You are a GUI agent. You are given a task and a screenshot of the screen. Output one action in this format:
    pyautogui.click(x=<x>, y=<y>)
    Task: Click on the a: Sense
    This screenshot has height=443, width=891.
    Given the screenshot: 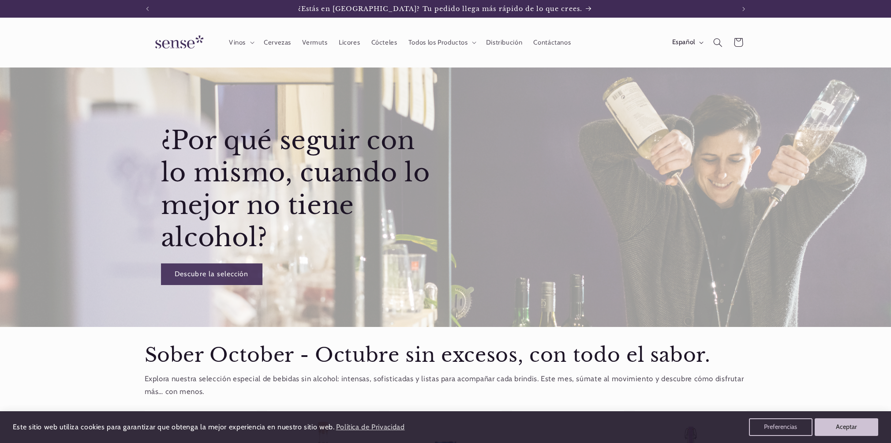 What is the action you would take?
    pyautogui.click(x=178, y=42)
    